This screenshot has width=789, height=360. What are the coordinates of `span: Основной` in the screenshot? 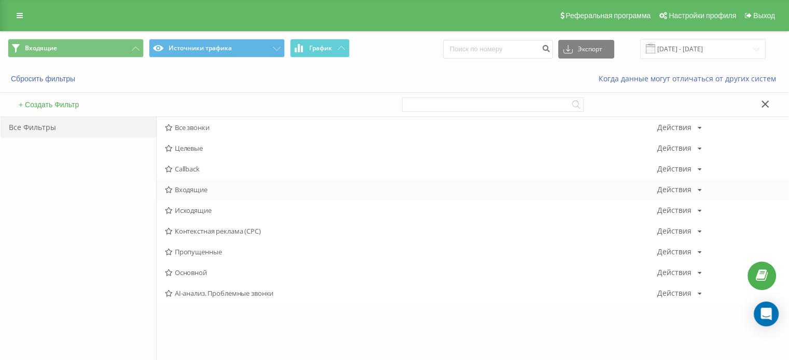 It's located at (411, 273).